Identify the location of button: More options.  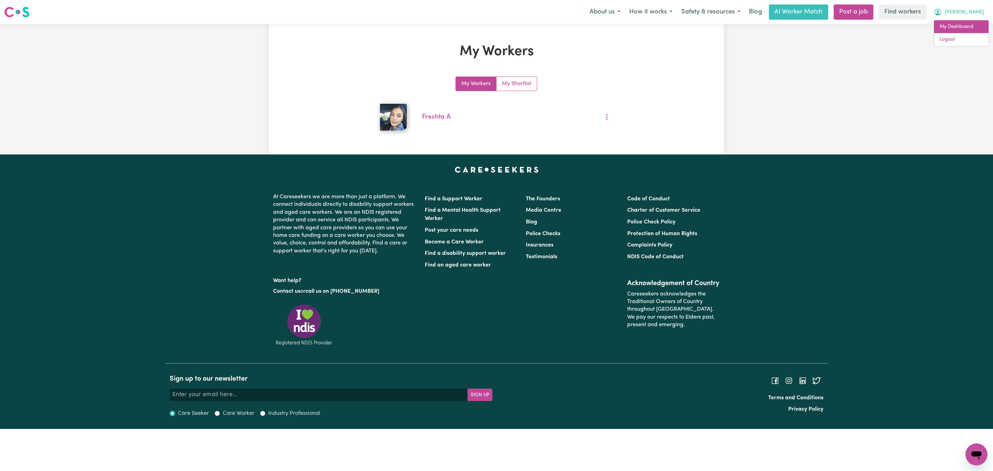
(607, 117).